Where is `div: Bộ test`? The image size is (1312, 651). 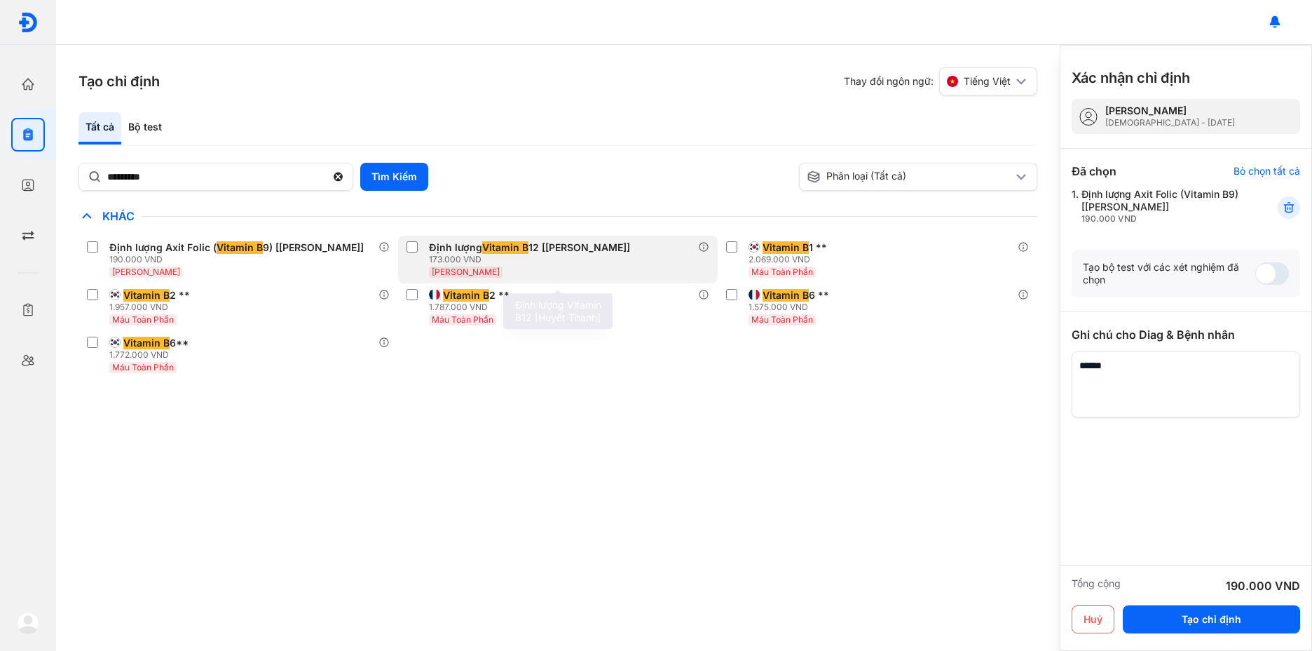
div: Bộ test is located at coordinates (145, 128).